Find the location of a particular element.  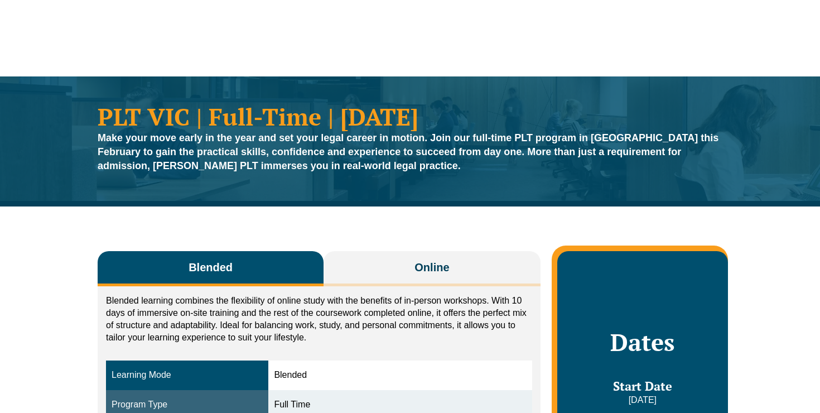

div: Program Type is located at coordinates (187, 404).